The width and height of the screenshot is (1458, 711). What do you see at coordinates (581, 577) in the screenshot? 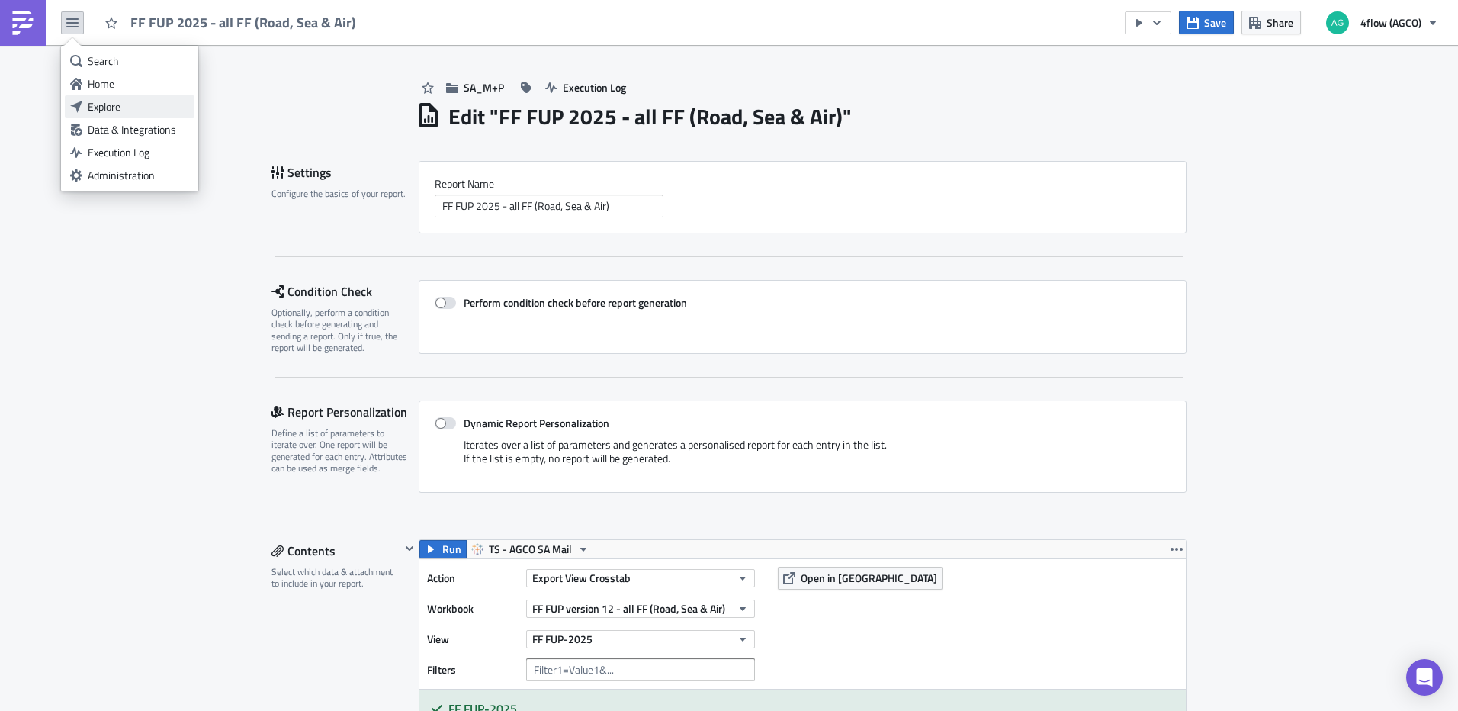
I see `span: Export View Crosstab` at bounding box center [581, 577].